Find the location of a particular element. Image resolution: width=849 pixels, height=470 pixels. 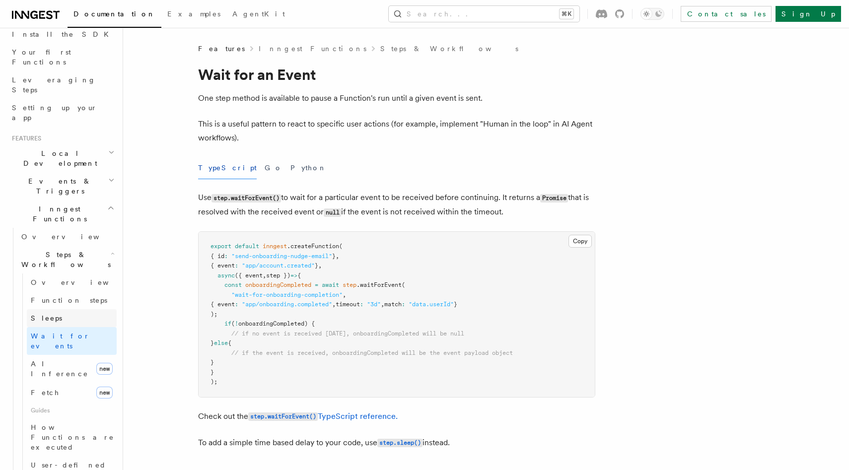

button: Go is located at coordinates (274, 168).